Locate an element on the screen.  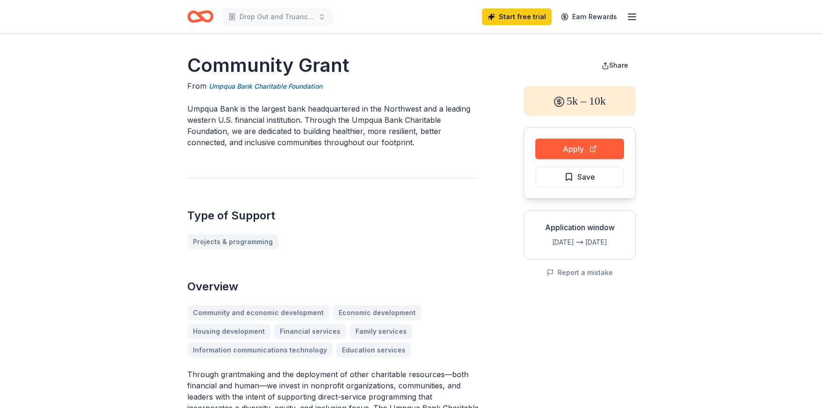
span: Share is located at coordinates (619, 65).